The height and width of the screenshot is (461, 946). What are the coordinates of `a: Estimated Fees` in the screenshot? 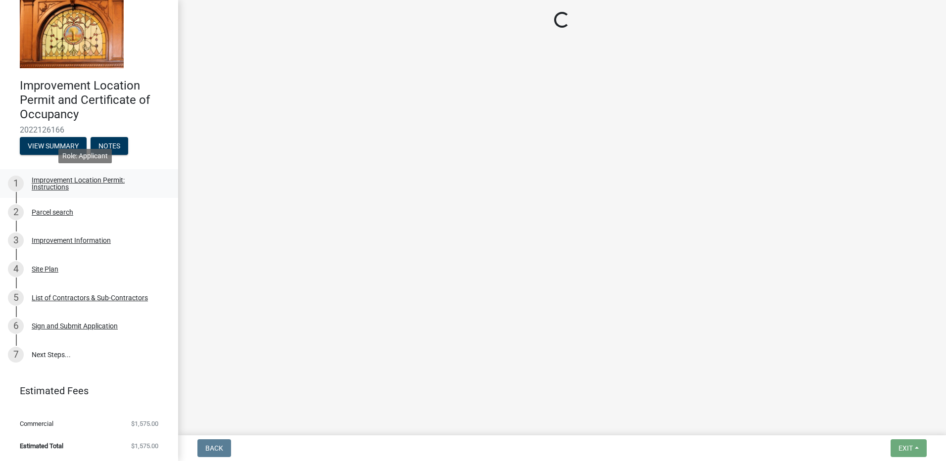 It's located at (85, 391).